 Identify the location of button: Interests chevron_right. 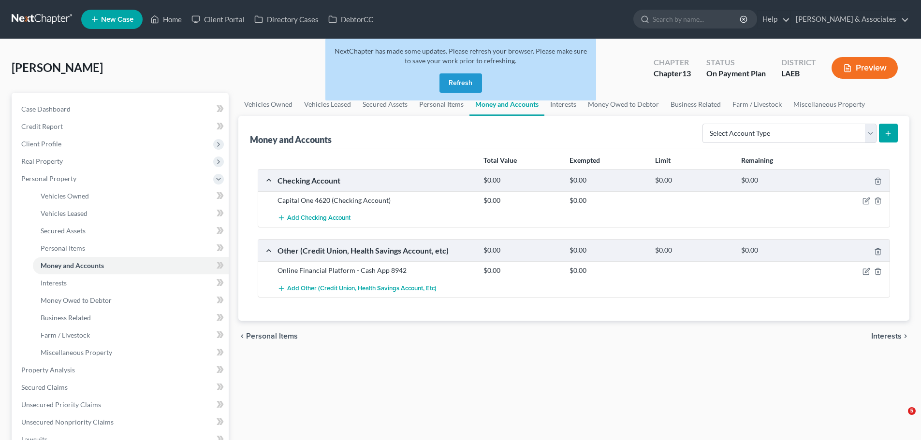
(890, 336).